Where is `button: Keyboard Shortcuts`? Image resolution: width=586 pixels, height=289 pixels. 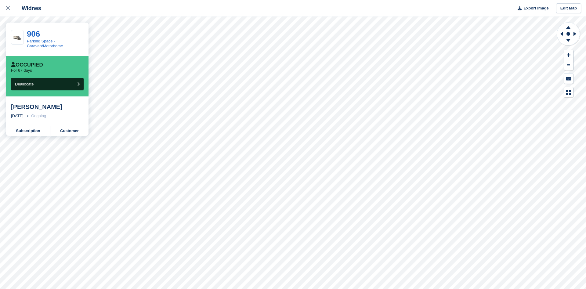 button: Keyboard Shortcuts is located at coordinates (568, 78).